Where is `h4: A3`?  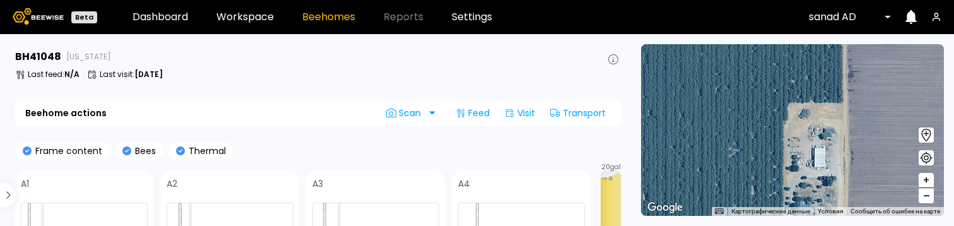 h4: A3 is located at coordinates (317, 184).